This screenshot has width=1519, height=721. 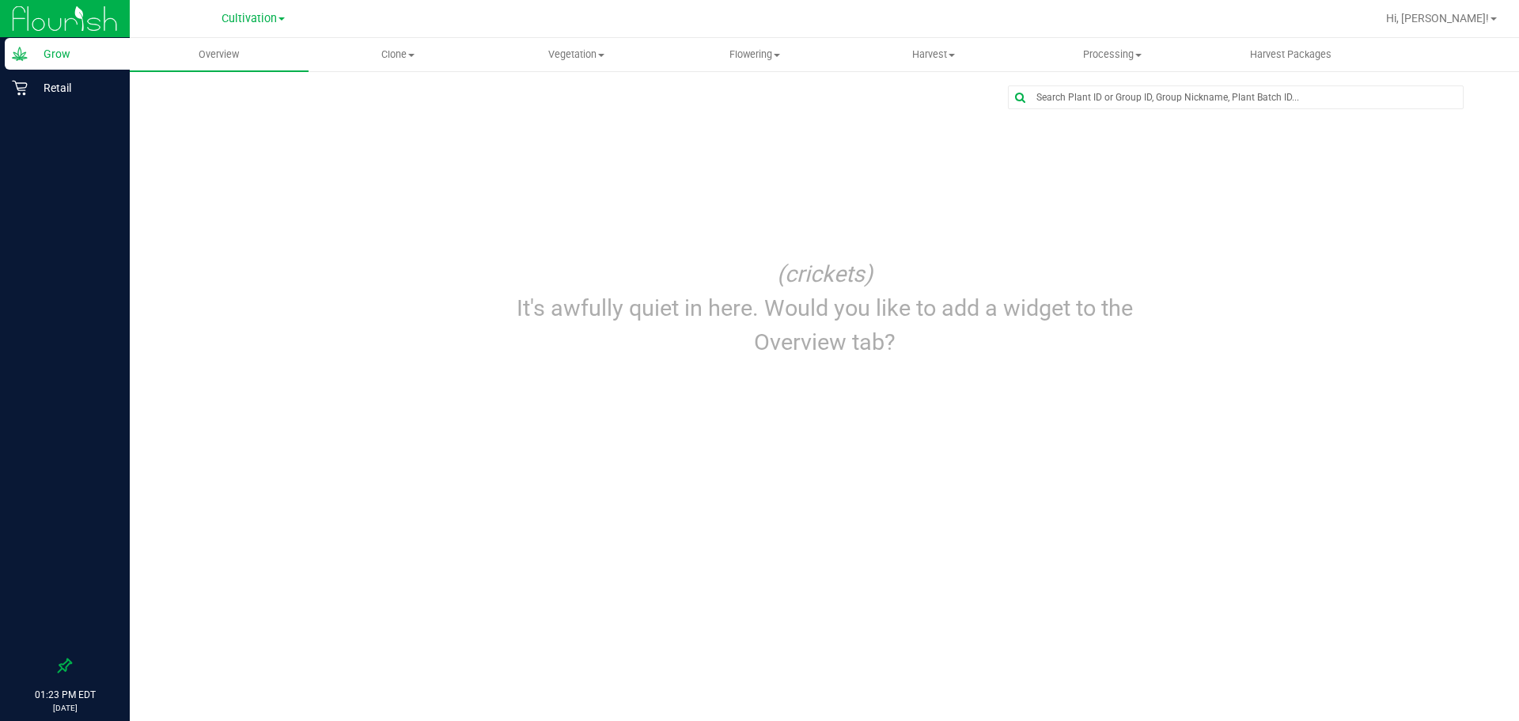 What do you see at coordinates (1291, 55) in the screenshot?
I see `a: Harvest Packages` at bounding box center [1291, 55].